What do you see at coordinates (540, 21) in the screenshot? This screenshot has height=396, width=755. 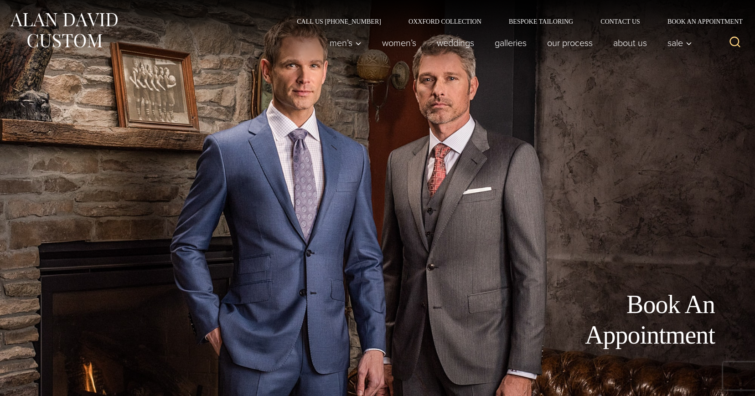 I see `a: Bespoke Tailoring` at bounding box center [540, 21].